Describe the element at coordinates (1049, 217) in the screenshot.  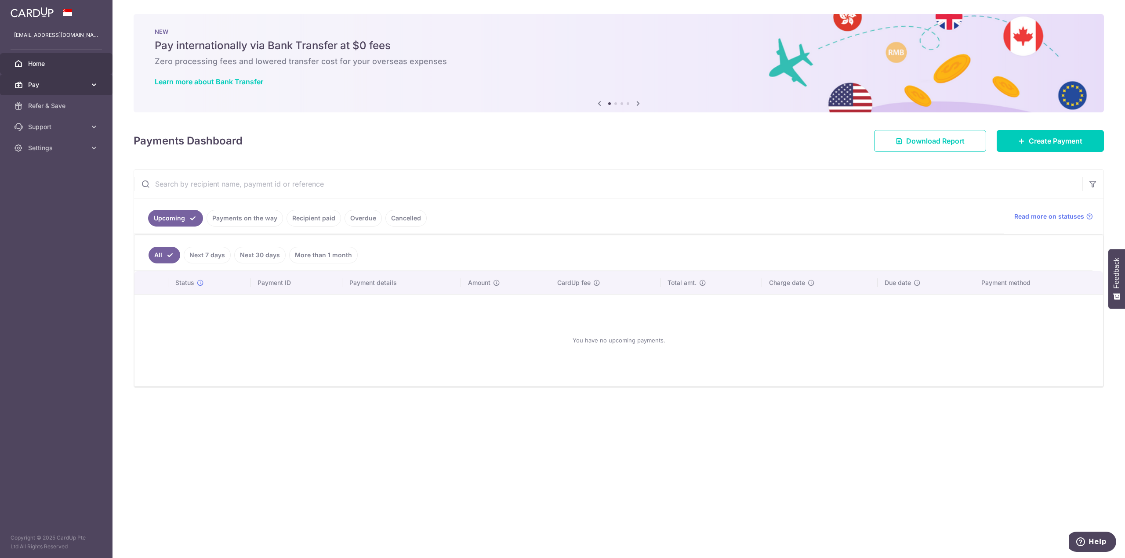
I see `span: Read more on statuses` at that location.